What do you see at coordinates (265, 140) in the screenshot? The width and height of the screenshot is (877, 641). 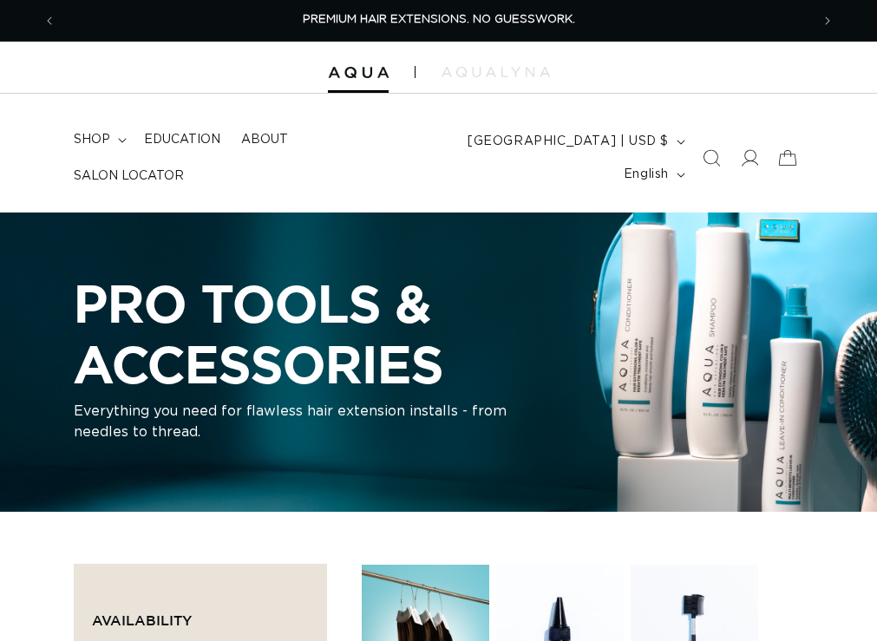 I see `a: About` at bounding box center [265, 140].